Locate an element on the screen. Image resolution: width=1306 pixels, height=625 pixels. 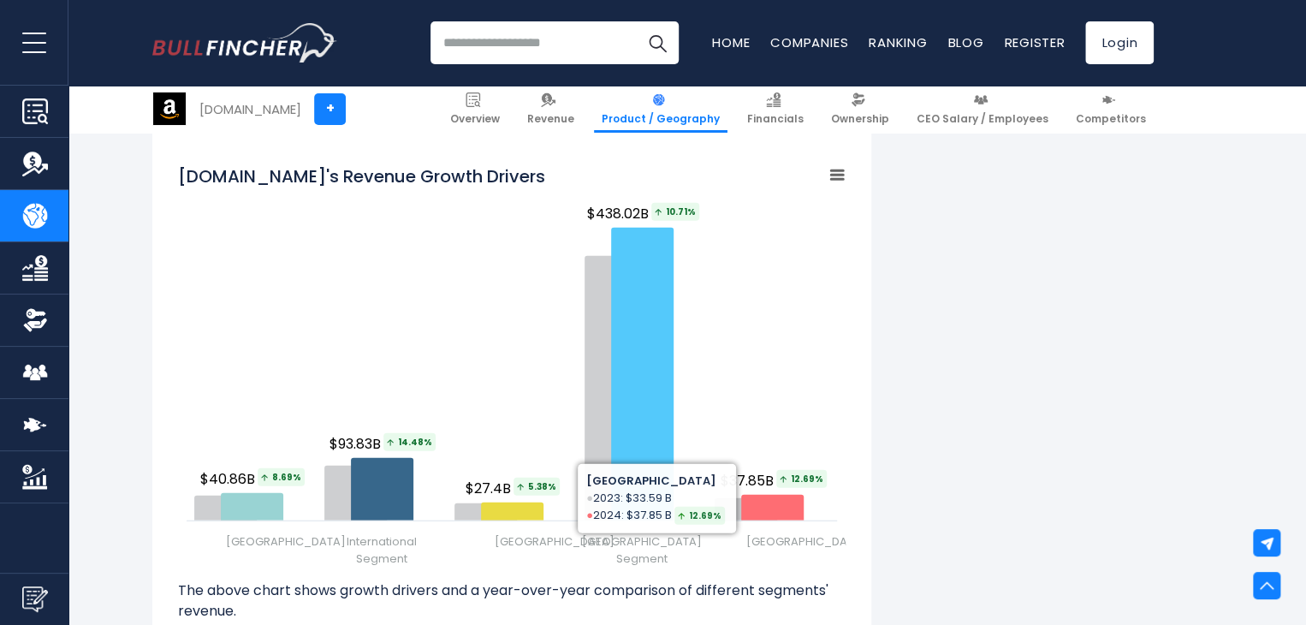
svg: Amazon.com's Revenue Growth Drivers is located at coordinates (512, 366).